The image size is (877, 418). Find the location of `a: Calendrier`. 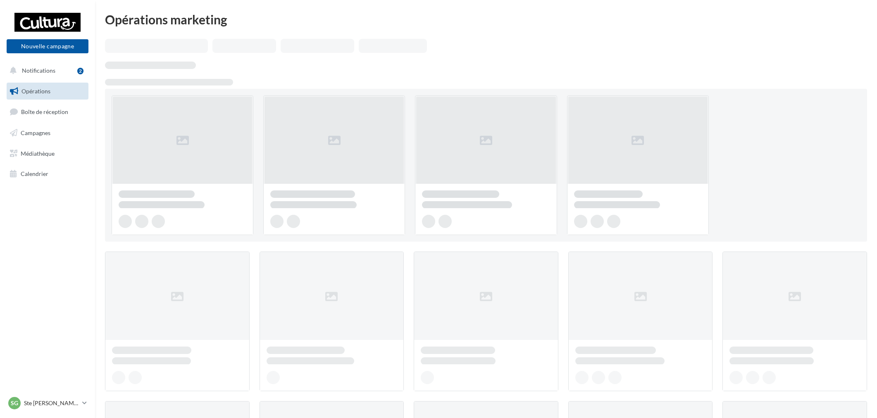

a: Calendrier is located at coordinates (48, 174).